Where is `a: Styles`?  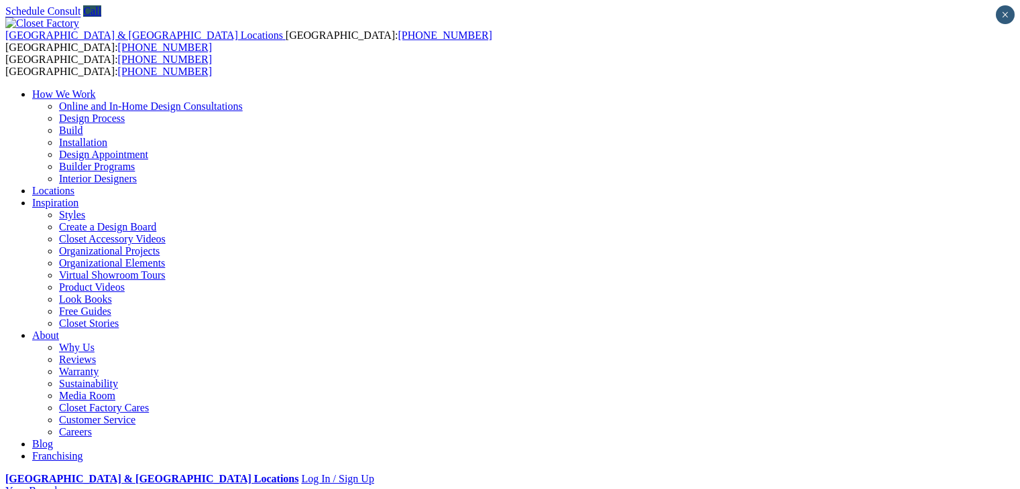
a: Styles is located at coordinates (72, 214).